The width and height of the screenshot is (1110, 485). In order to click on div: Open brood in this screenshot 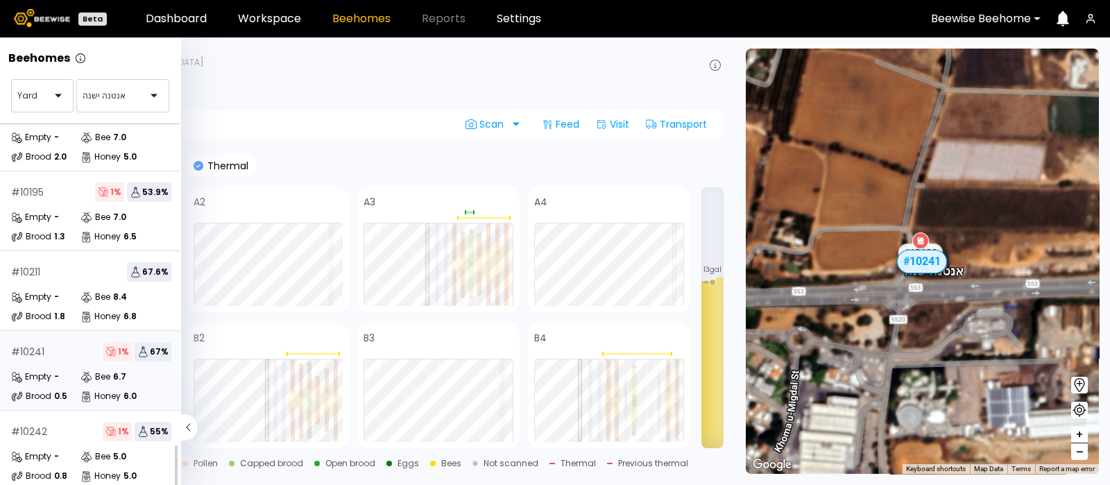, I will do `click(350, 463)`.